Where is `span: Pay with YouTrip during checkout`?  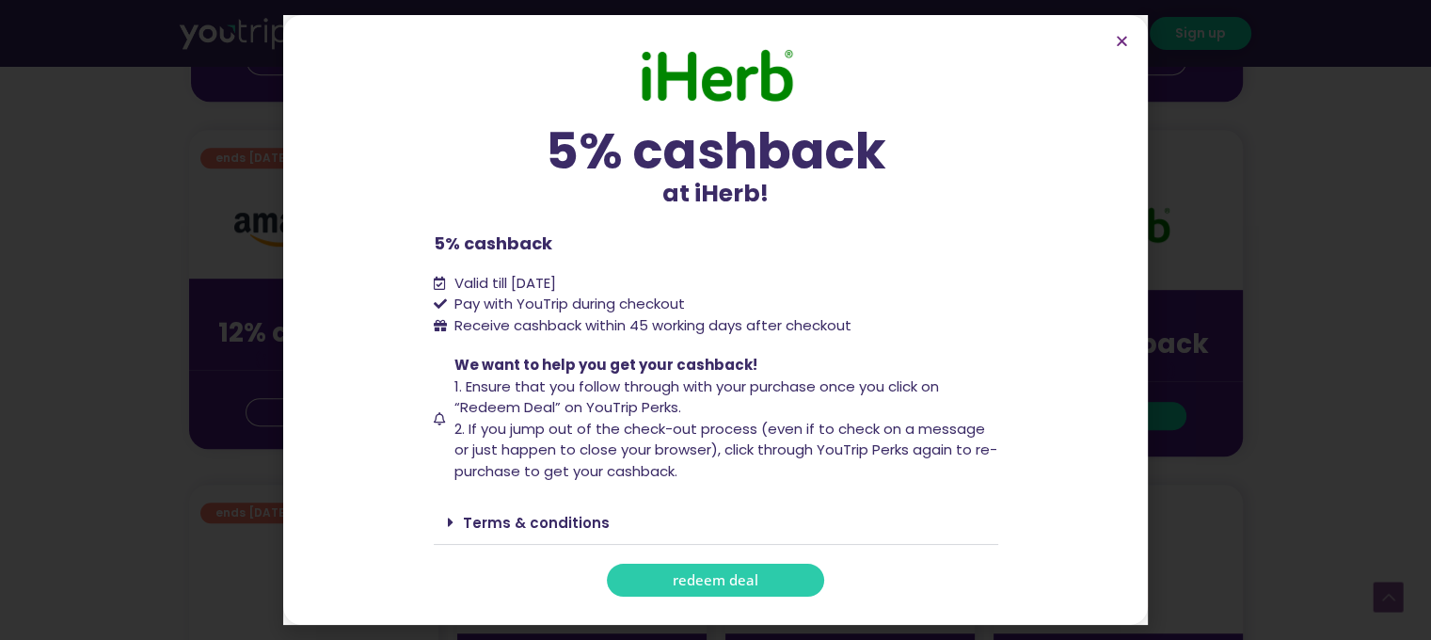
span: Pay with YouTrip during checkout is located at coordinates (567, 304).